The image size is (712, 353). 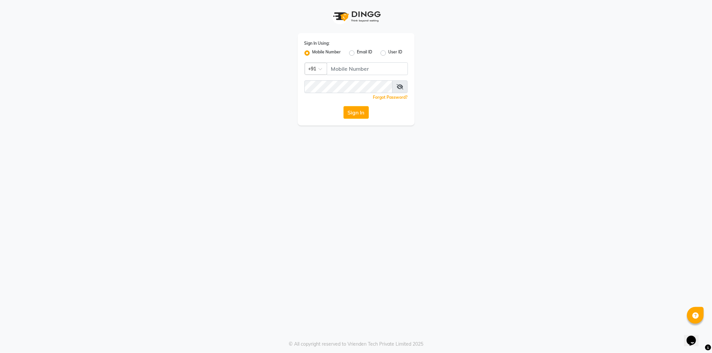 What do you see at coordinates (317, 43) in the screenshot?
I see `label: Sign In Using:` at bounding box center [317, 43].